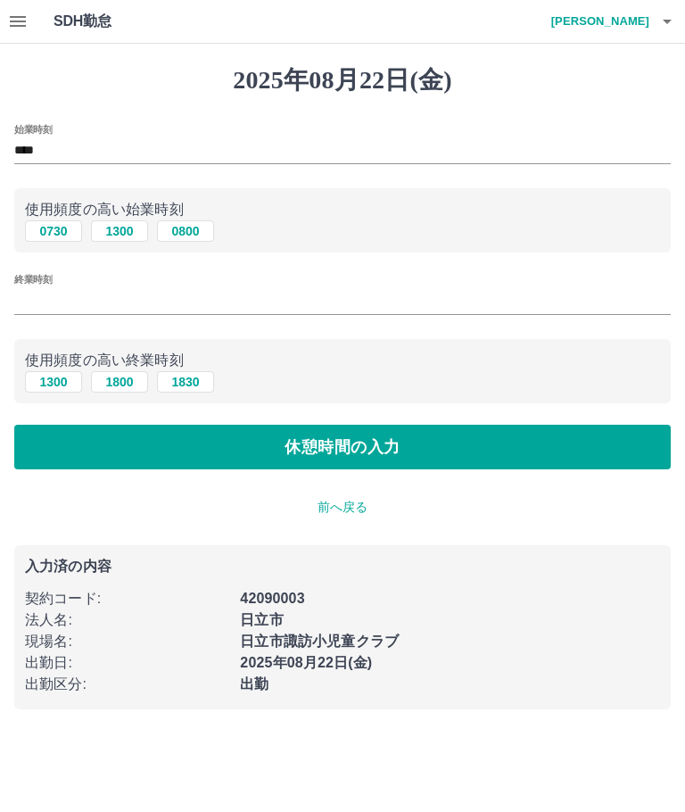 The height and width of the screenshot is (812, 685). What do you see at coordinates (343, 210) in the screenshot?
I see `p: 使用頻度の高い始業時刻` at bounding box center [343, 210].